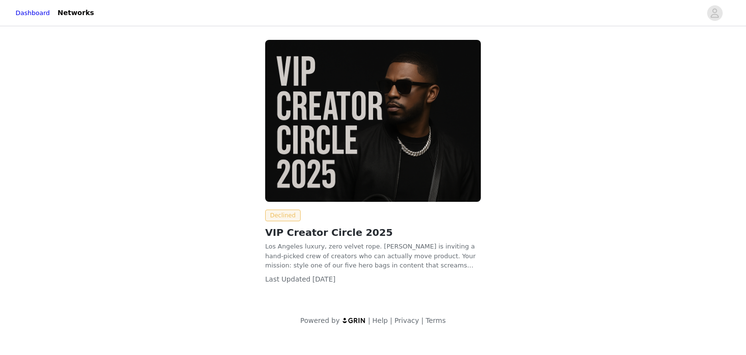 The width and height of the screenshot is (746, 355). What do you see at coordinates (288, 279) in the screenshot?
I see `span: Last Updated` at bounding box center [288, 279].